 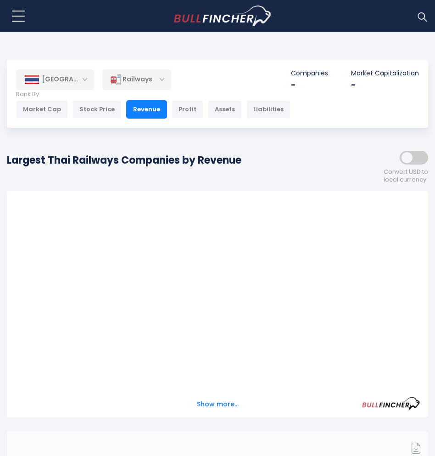 What do you see at coordinates (406, 176) in the screenshot?
I see `span: Convert USD to local currency` at bounding box center [406, 176].